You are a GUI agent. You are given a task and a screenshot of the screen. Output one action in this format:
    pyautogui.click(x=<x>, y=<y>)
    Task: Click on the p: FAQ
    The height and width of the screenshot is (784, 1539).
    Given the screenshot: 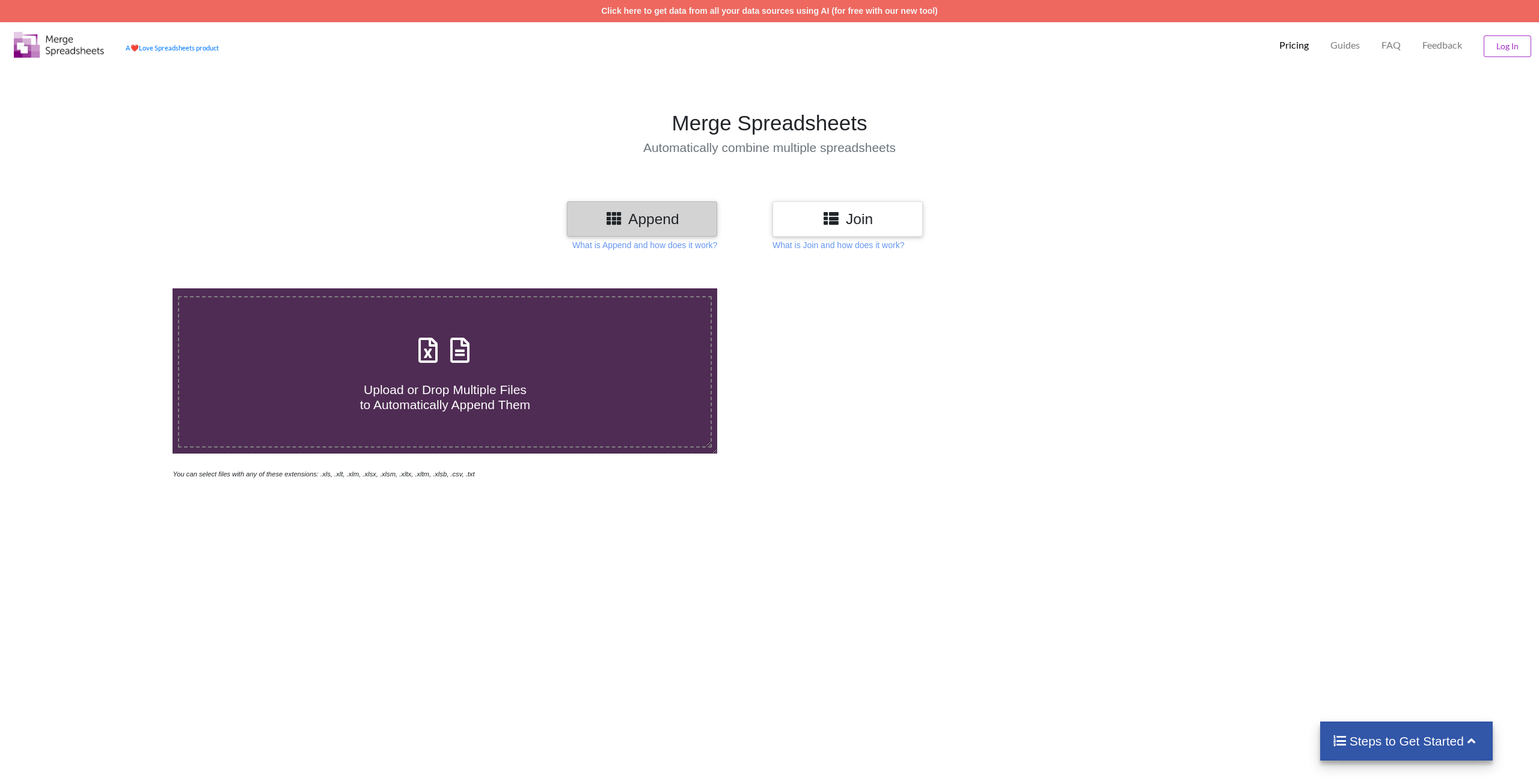 What is the action you would take?
    pyautogui.click(x=1391, y=45)
    